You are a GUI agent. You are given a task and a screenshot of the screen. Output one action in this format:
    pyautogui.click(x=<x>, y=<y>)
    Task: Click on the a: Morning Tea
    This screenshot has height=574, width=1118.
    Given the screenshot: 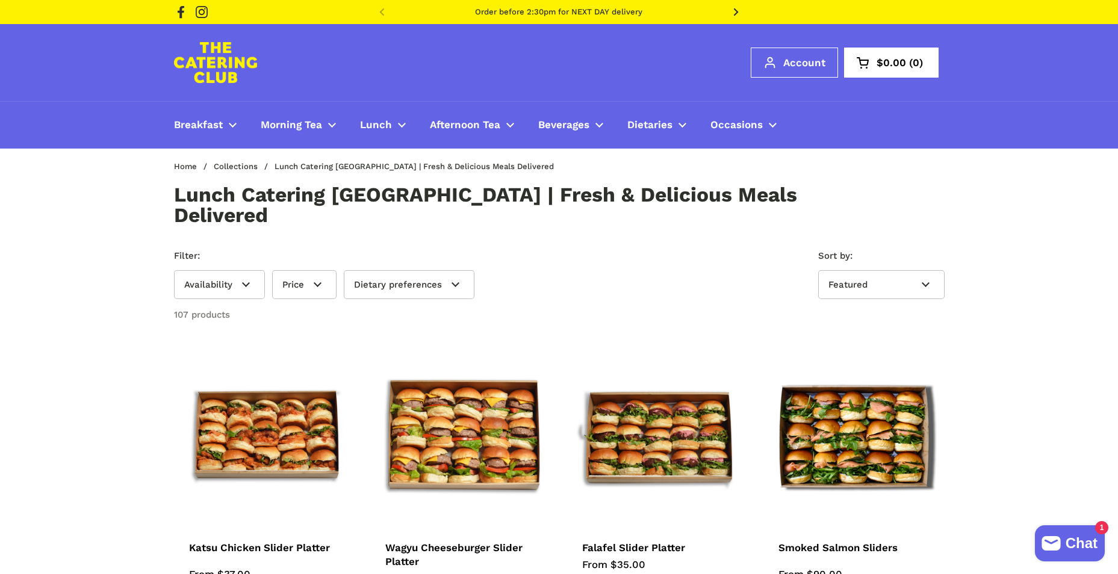 What is the action you would take?
    pyautogui.click(x=298, y=125)
    